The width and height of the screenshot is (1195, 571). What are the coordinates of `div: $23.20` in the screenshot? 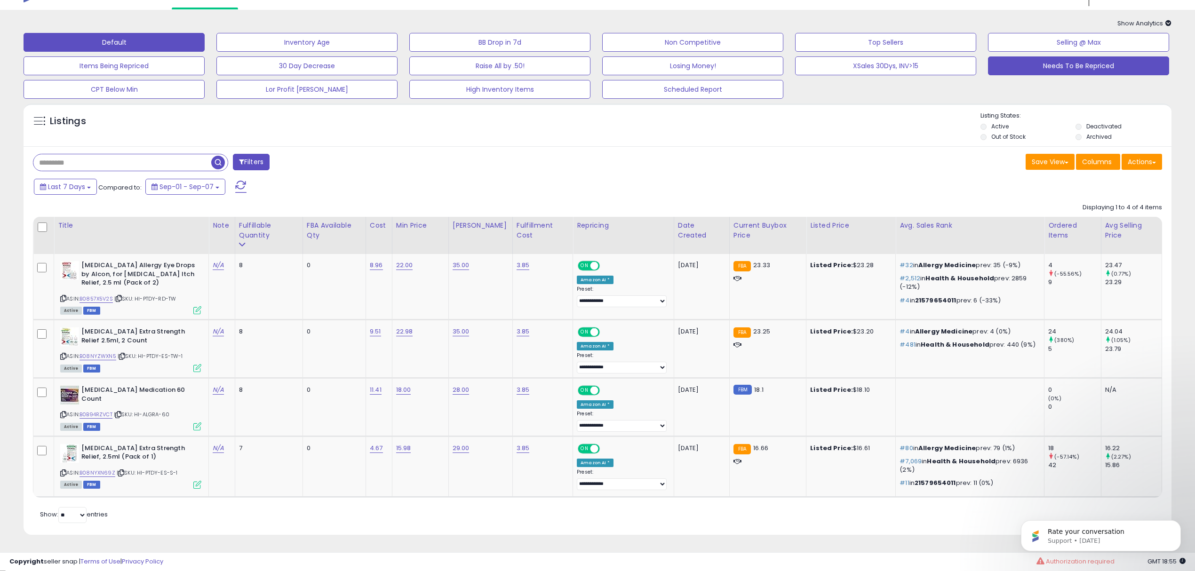 It's located at (849, 332).